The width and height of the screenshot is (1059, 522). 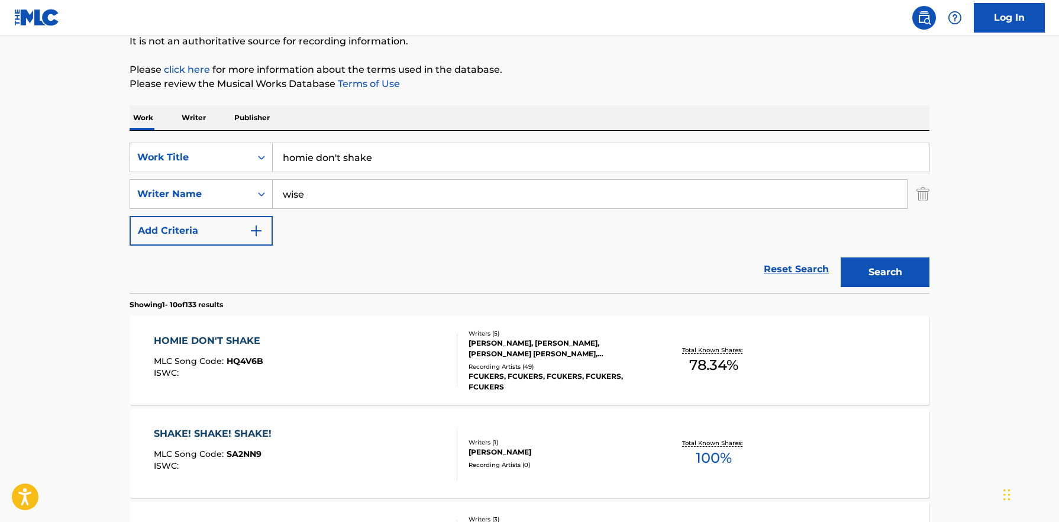 I want to click on span: HQ4V6B, so click(x=245, y=361).